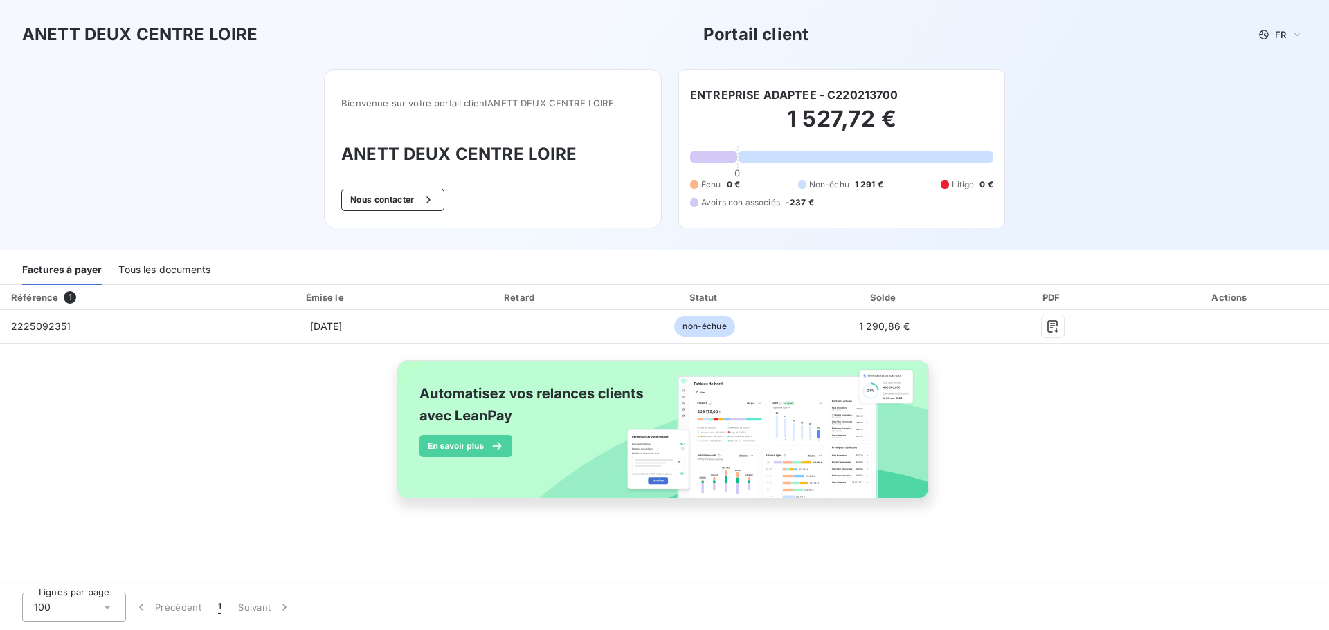 This screenshot has width=1329, height=630. I want to click on div: Actions, so click(1230, 298).